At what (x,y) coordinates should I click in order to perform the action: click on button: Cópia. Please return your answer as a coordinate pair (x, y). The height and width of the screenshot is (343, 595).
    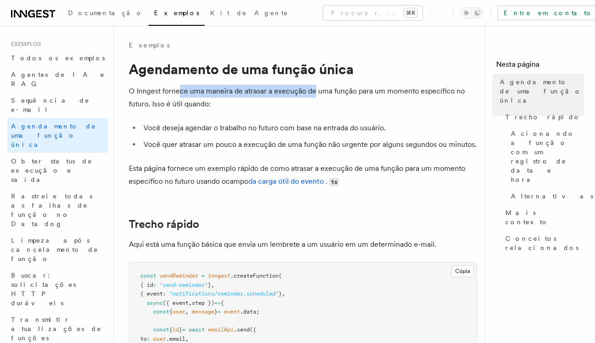
    Looking at the image, I should click on (463, 271).